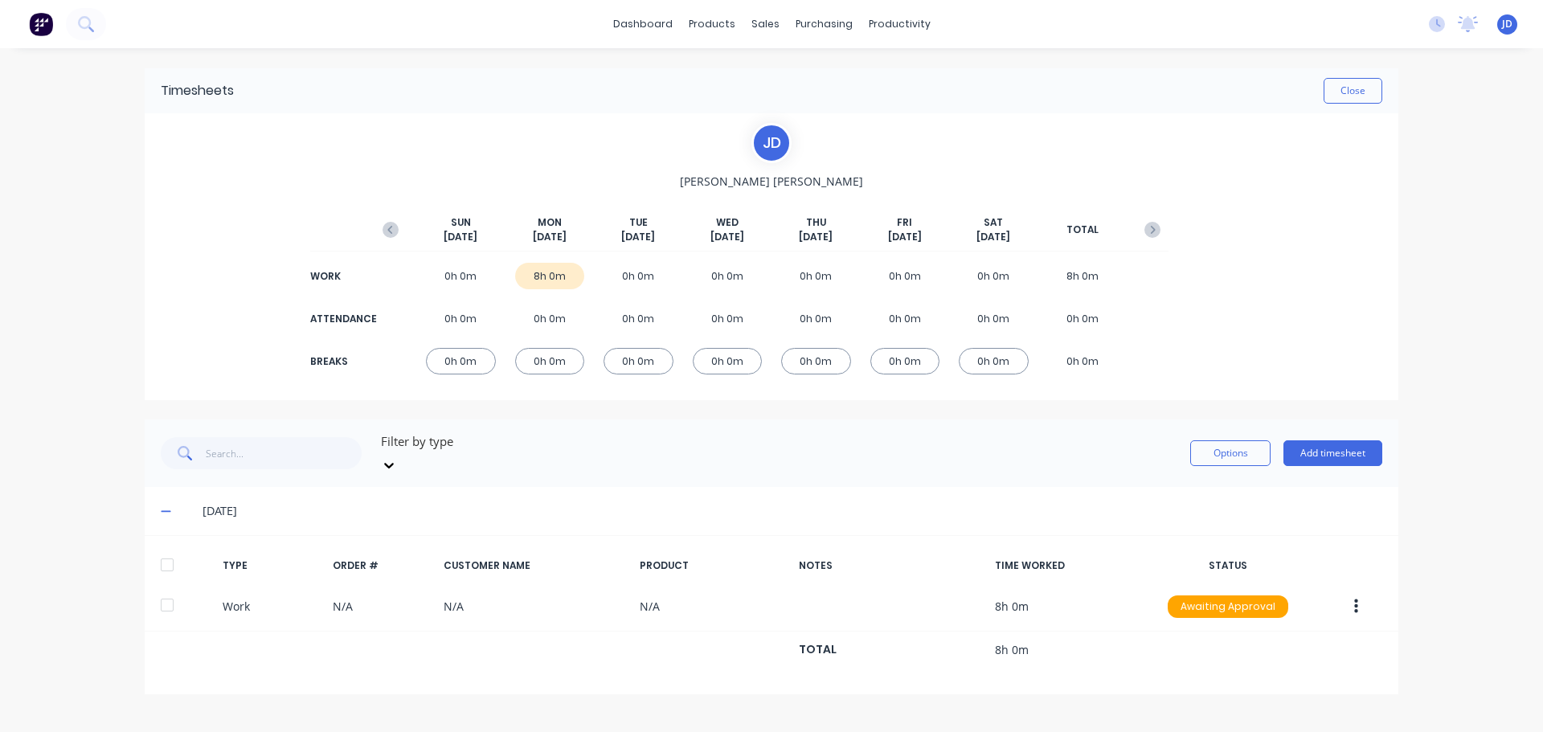  What do you see at coordinates (1082, 230) in the screenshot?
I see `span: TOTAL` at bounding box center [1082, 230].